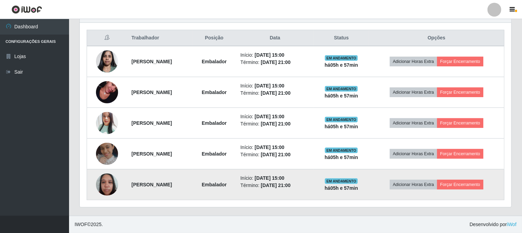 The width and height of the screenshot is (522, 233). What do you see at coordinates (437, 38) in the screenshot?
I see `th: Opções` at bounding box center [437, 38].